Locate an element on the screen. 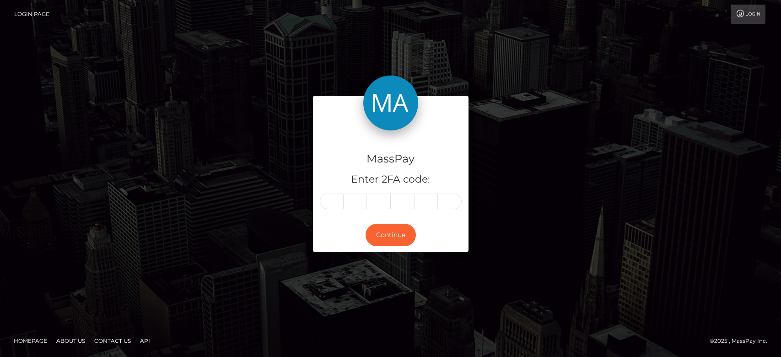 This screenshot has width=781, height=357. a: Contact Us is located at coordinates (113, 340).